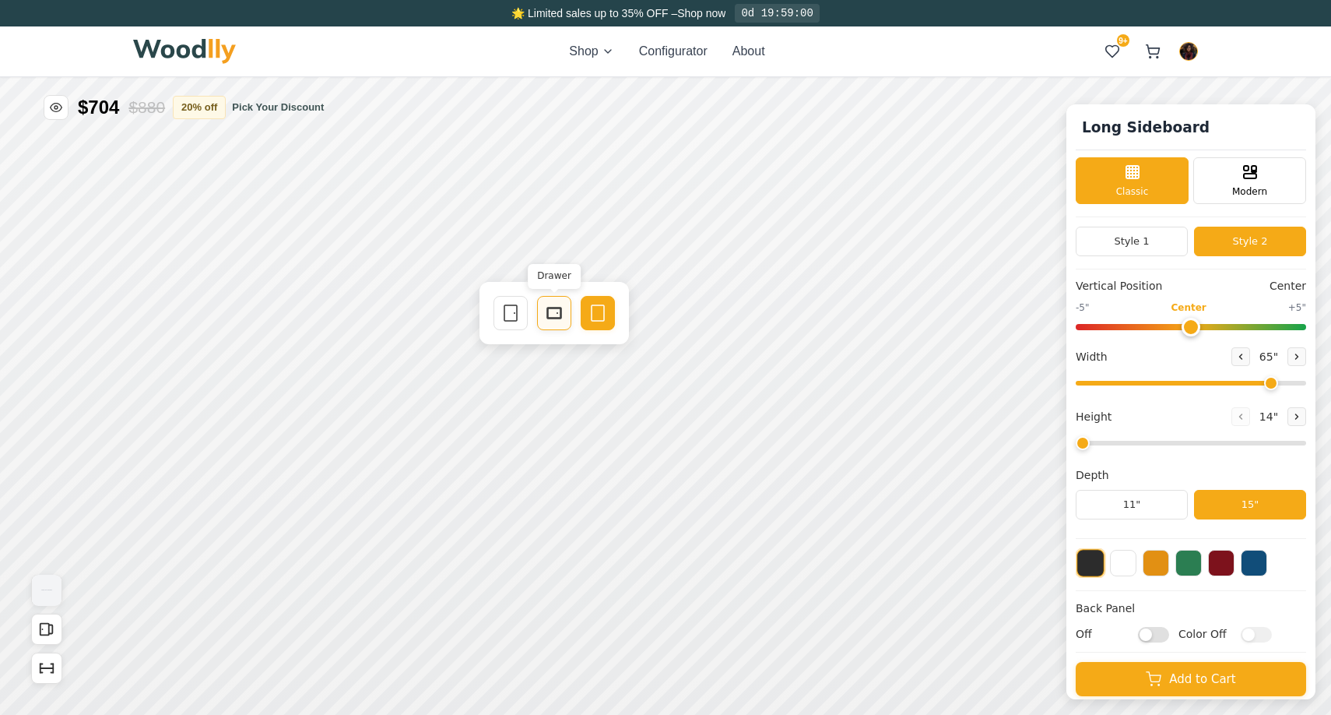 The height and width of the screenshot is (715, 1331). I want to click on button: Show Dimensions, so click(47, 668).